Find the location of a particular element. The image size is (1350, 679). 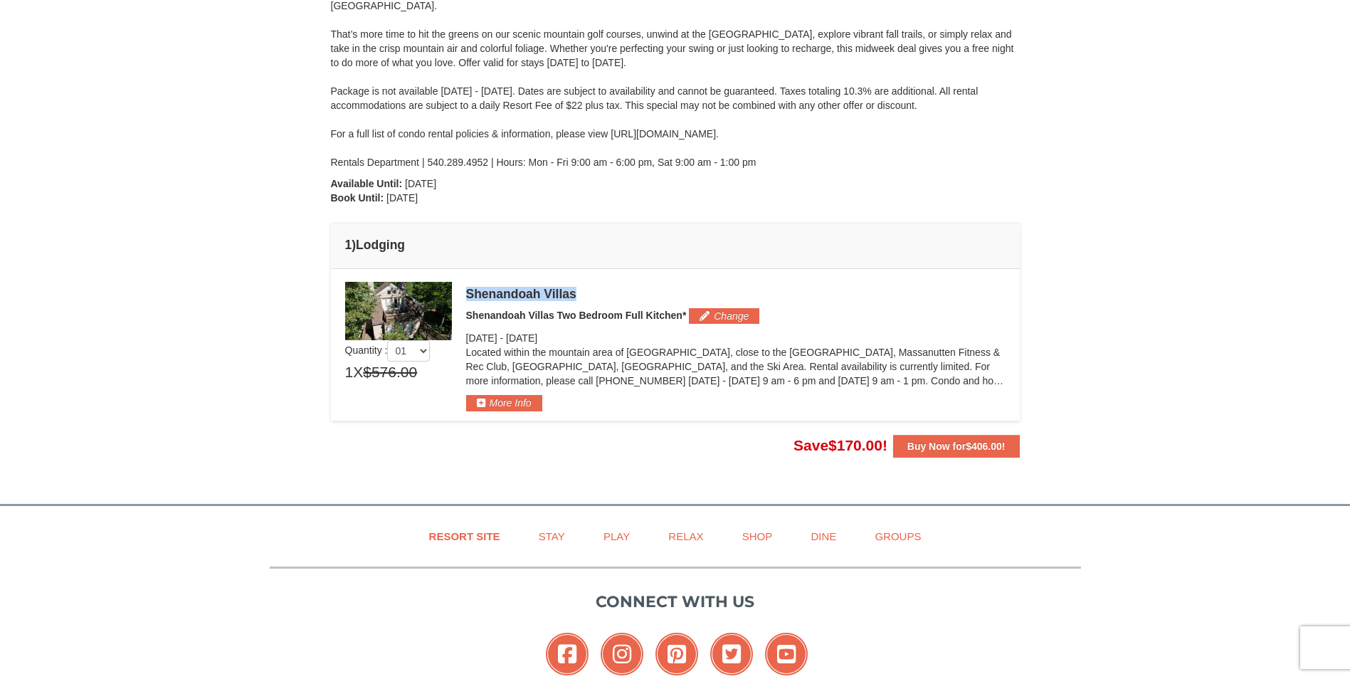

button: More Info is located at coordinates (504, 403).